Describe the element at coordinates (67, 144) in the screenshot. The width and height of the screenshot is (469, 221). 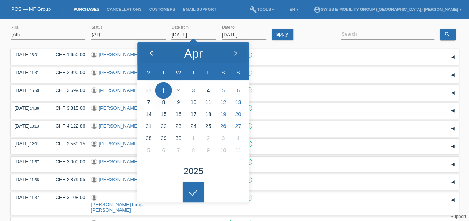
I see `div: CHF 3'569.15` at that location.